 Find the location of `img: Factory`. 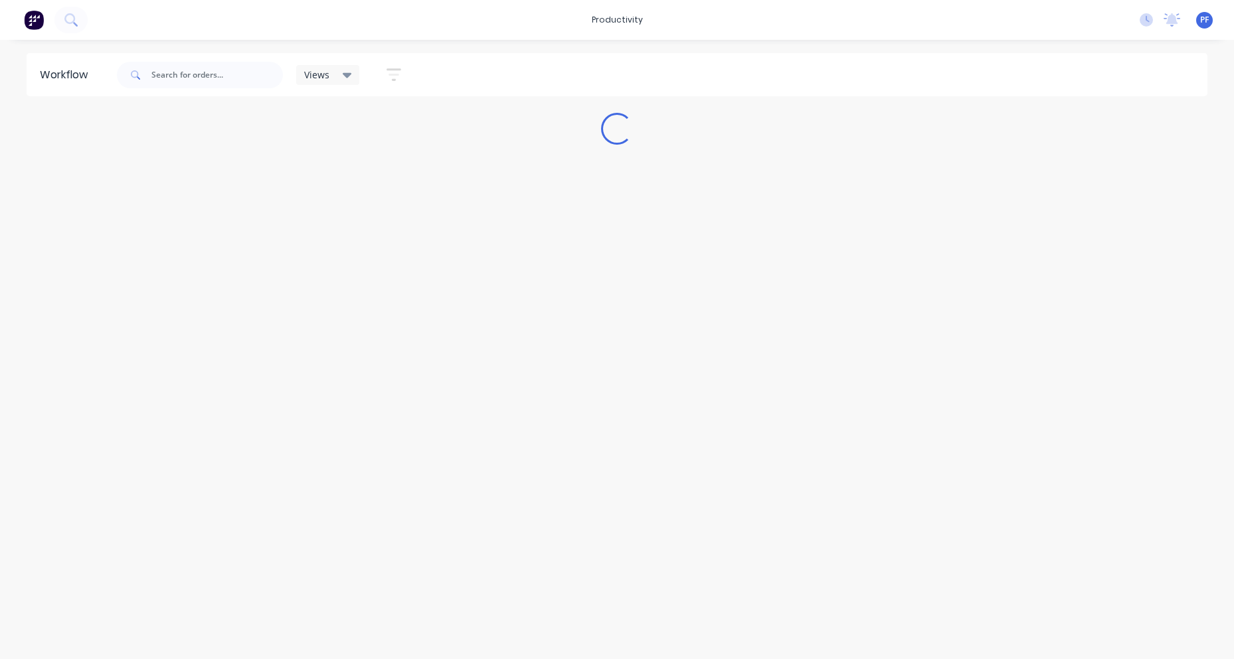

img: Factory is located at coordinates (34, 20).